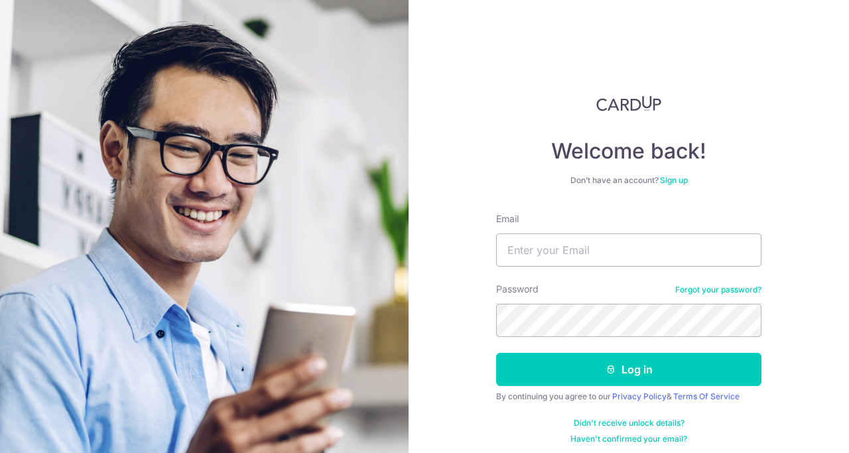  I want to click on label: Password, so click(517, 289).